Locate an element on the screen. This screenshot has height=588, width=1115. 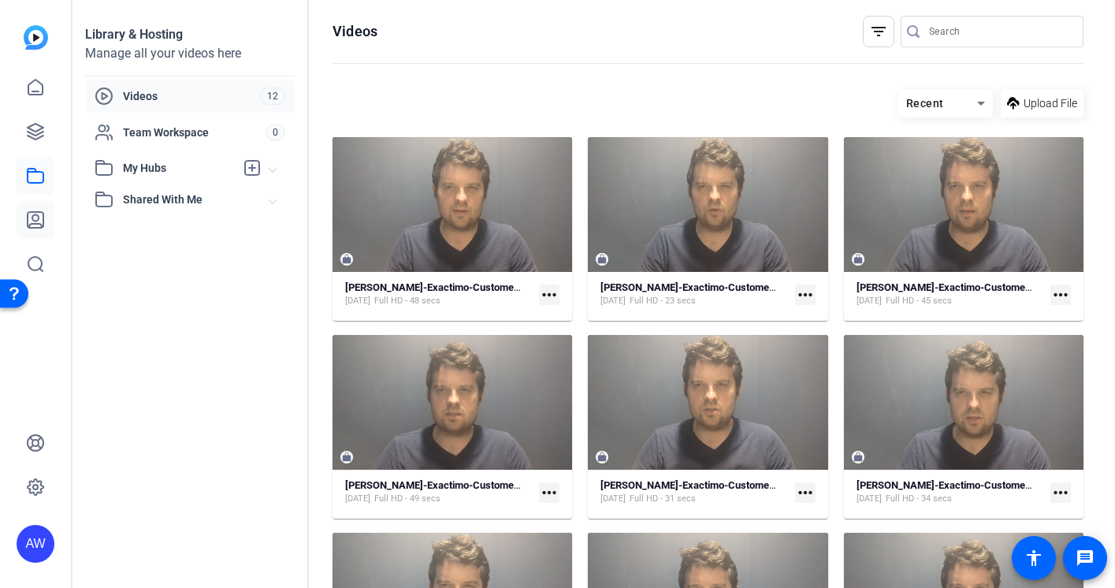
span: Upload File is located at coordinates (1051, 103).